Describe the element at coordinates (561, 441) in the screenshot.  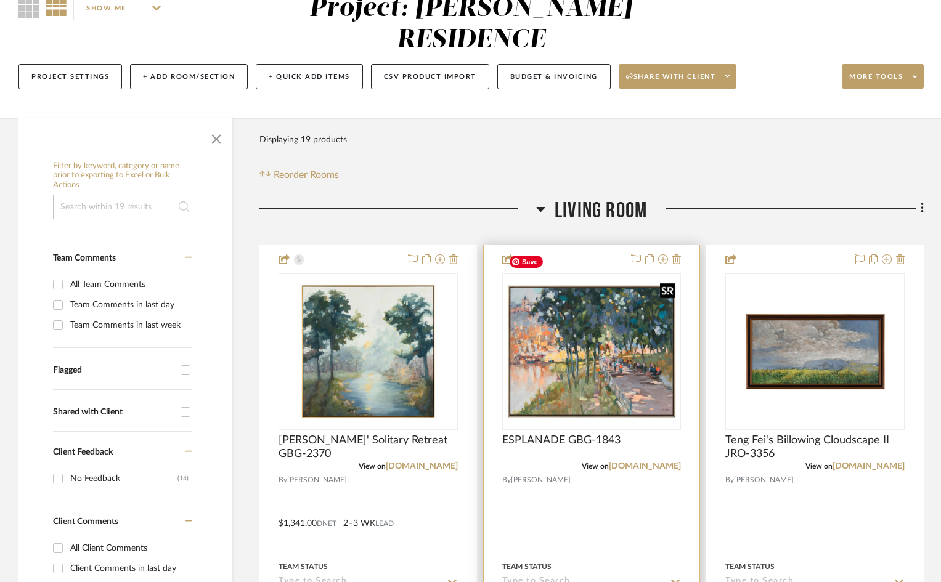
I see `span: ESPLANADE GBG-1843` at that location.